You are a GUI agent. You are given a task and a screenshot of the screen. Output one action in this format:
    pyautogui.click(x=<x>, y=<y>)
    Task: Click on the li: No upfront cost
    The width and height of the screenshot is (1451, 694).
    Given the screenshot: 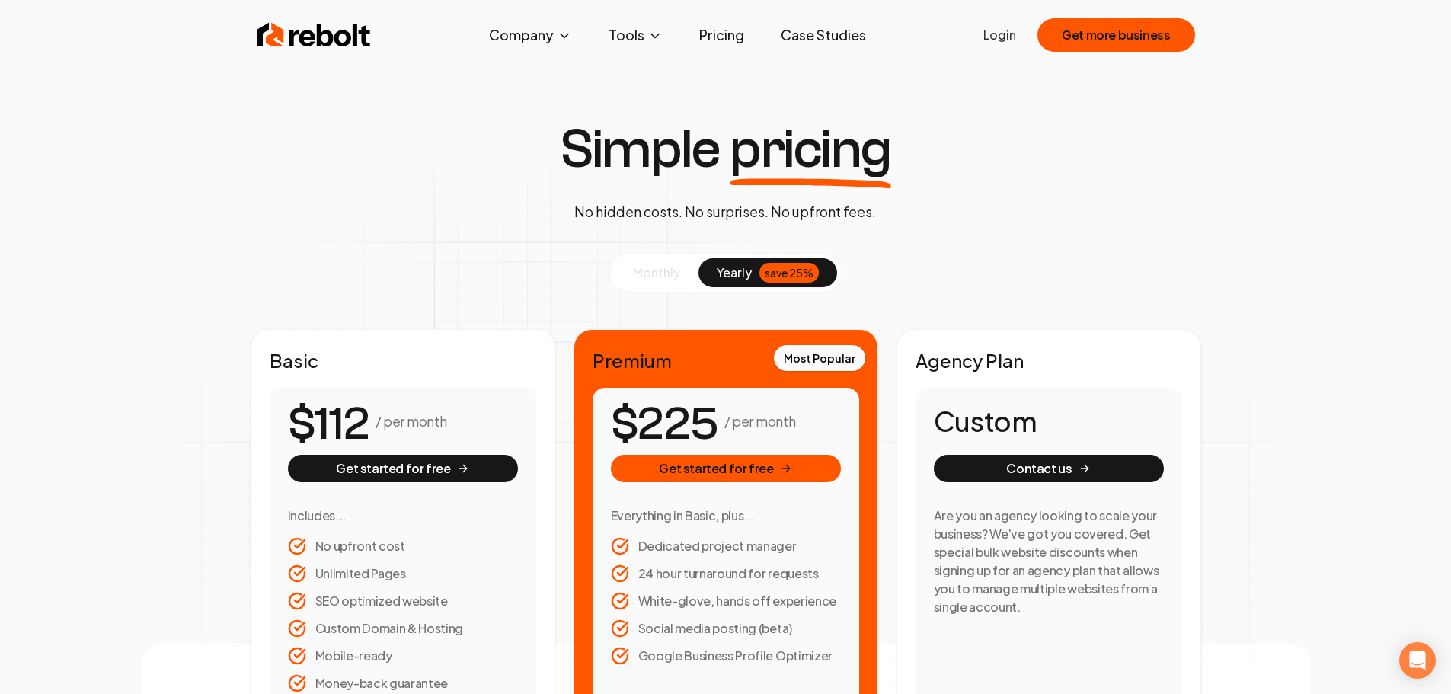 What is the action you would take?
    pyautogui.click(x=403, y=546)
    